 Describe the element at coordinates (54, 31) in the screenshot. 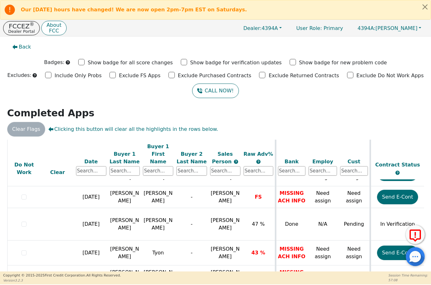

I see `p: FCC` at that location.